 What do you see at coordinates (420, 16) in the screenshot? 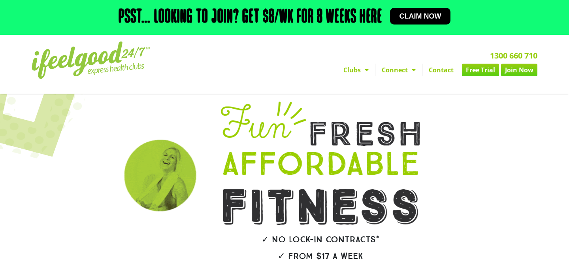
I see `a: Claim now` at bounding box center [420, 16].